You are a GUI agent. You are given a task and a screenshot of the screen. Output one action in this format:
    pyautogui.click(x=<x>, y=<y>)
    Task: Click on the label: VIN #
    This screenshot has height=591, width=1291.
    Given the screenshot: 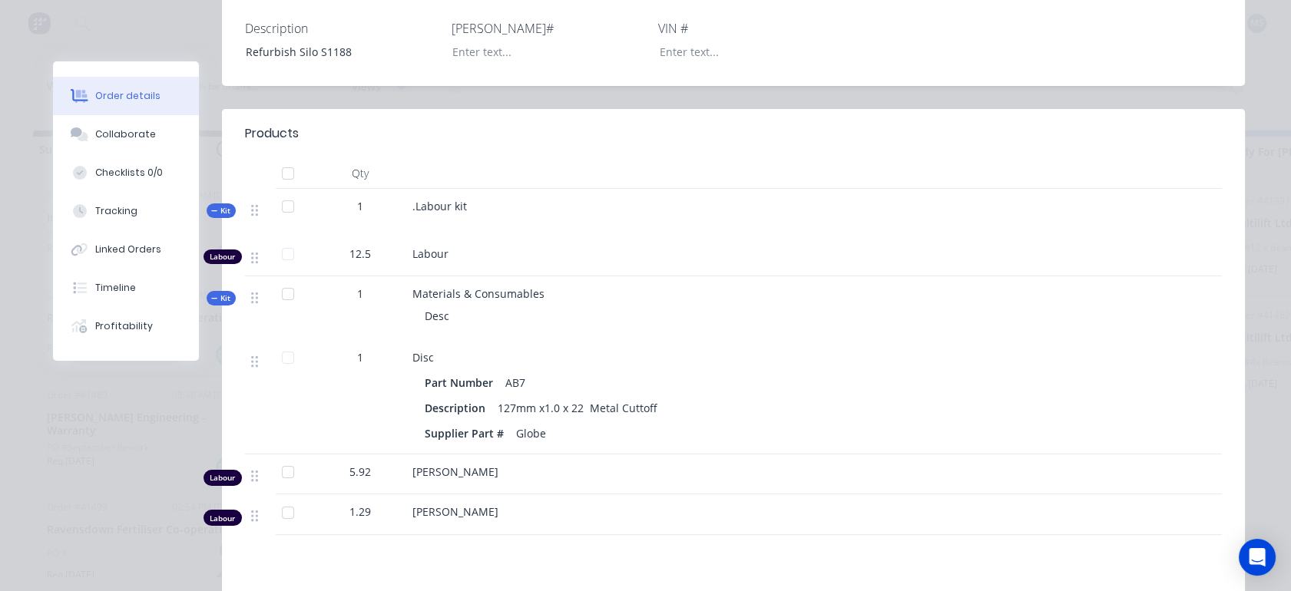 What is the action you would take?
    pyautogui.click(x=754, y=28)
    